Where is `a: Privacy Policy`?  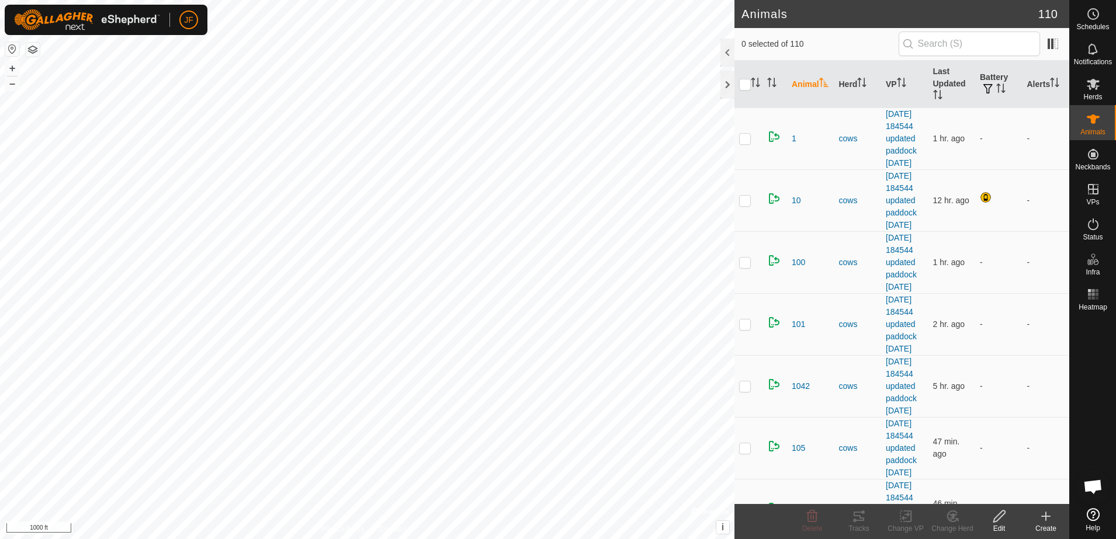 a: Privacy Policy is located at coordinates (342, 529).